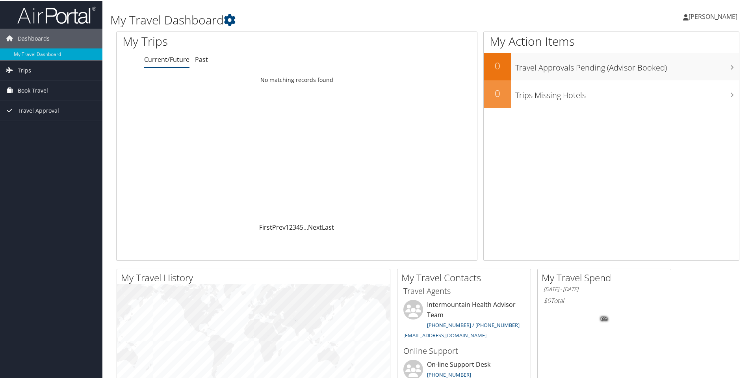 This screenshot has height=379, width=750. Describe the element at coordinates (604, 300) in the screenshot. I see `h6: Total` at that location.